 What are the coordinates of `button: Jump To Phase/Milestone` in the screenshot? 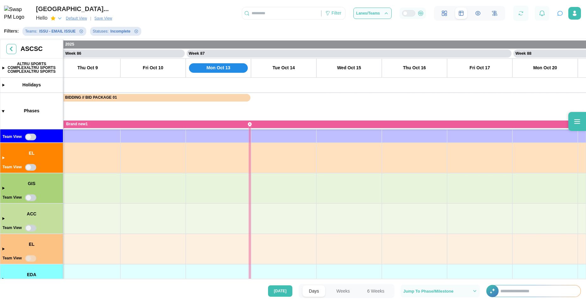 It's located at (440, 291).